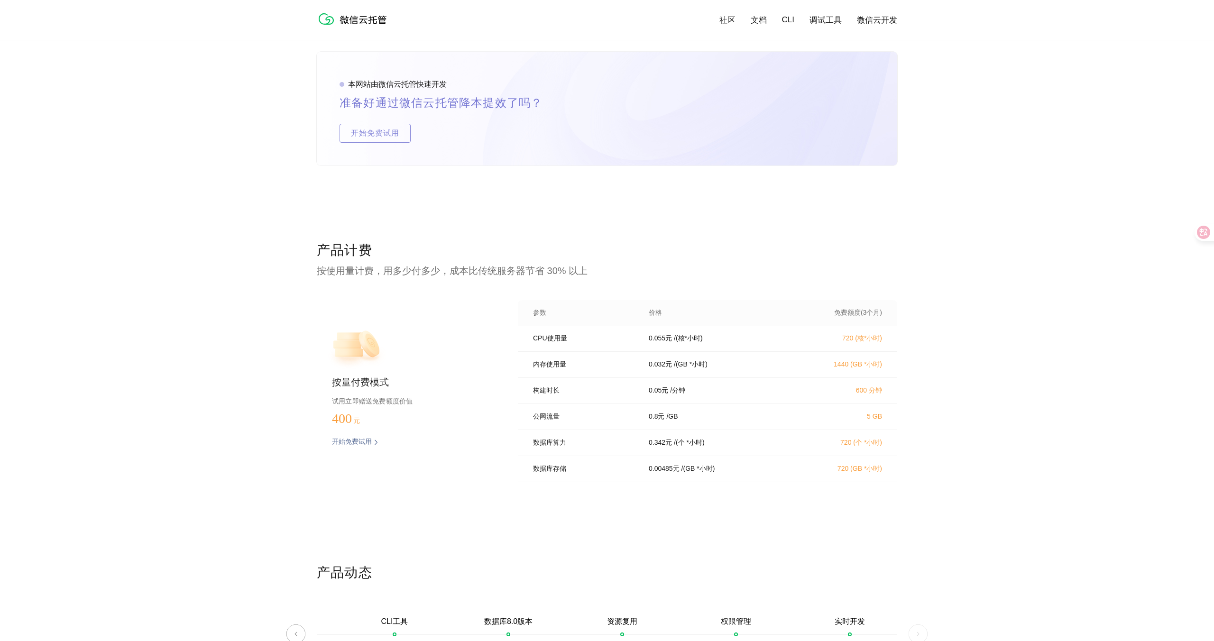 The height and width of the screenshot is (641, 1214). I want to click on p: 产品计费, so click(607, 251).